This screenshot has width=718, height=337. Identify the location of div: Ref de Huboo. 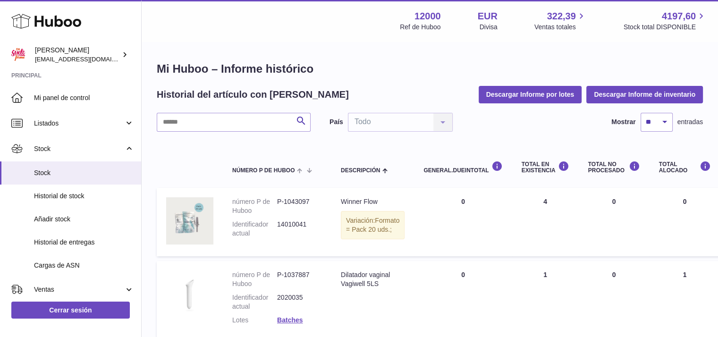
(420, 27).